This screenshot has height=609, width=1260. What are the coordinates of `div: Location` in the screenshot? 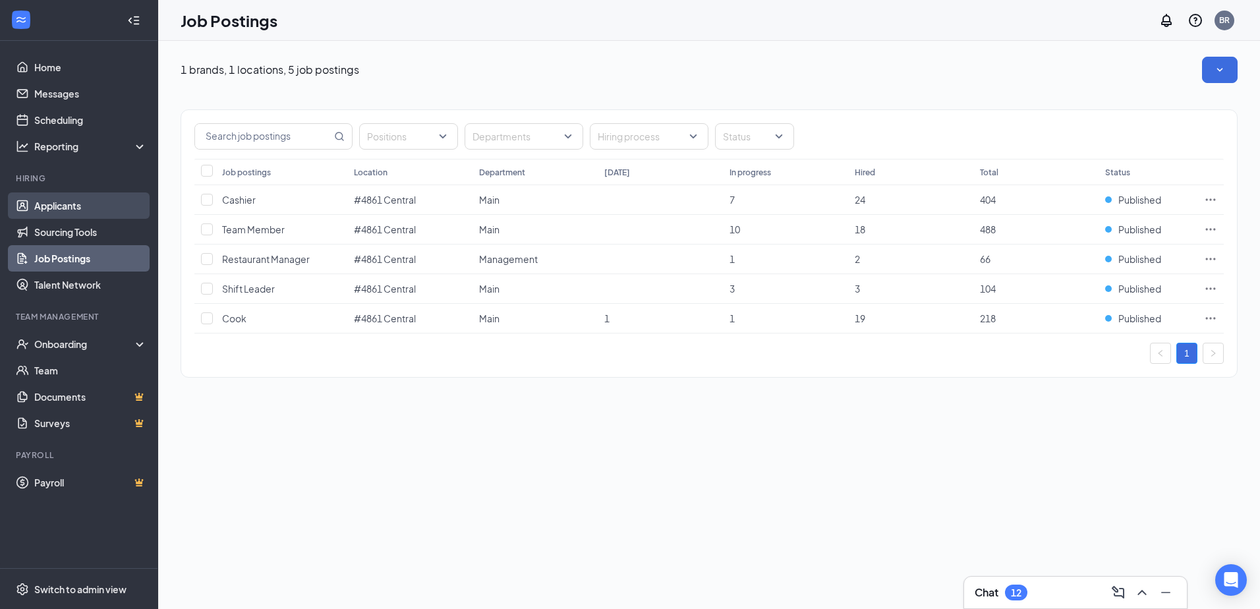 It's located at (370, 172).